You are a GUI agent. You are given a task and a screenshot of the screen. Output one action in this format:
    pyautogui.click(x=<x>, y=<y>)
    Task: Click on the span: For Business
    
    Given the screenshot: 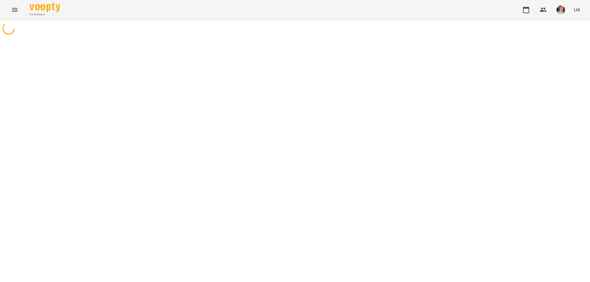 What is the action you would take?
    pyautogui.click(x=45, y=14)
    